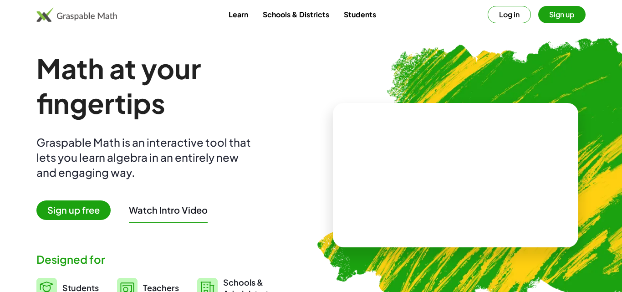  What do you see at coordinates (509, 15) in the screenshot?
I see `button: Log in` at bounding box center [509, 15].